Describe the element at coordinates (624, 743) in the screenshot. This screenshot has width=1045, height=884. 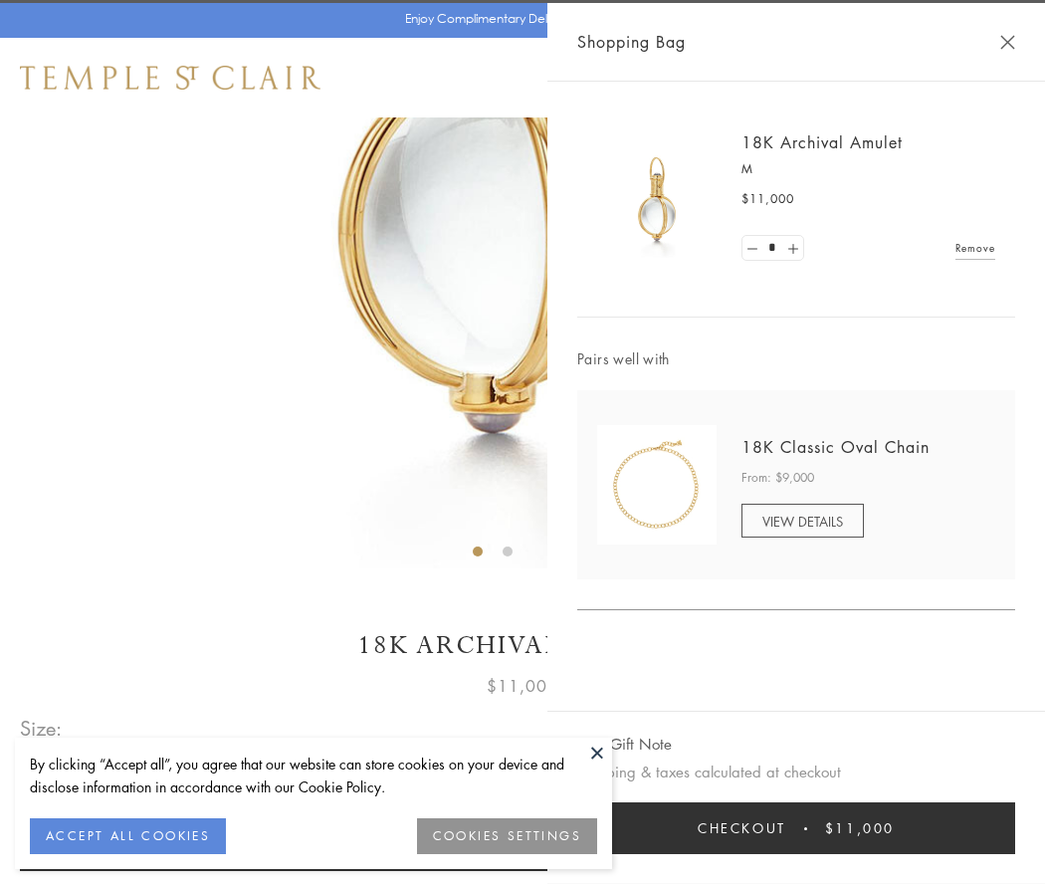
I see `button: Add Gift Note` at that location.